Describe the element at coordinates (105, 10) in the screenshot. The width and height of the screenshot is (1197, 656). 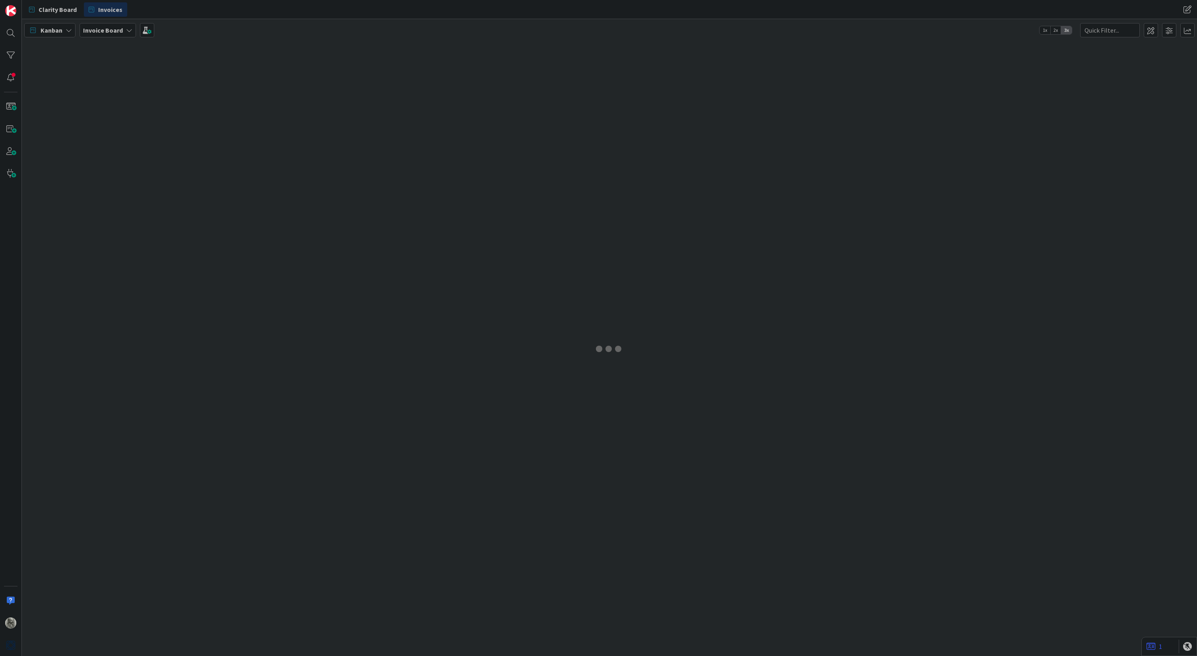
I see `a: Invoices` at that location.